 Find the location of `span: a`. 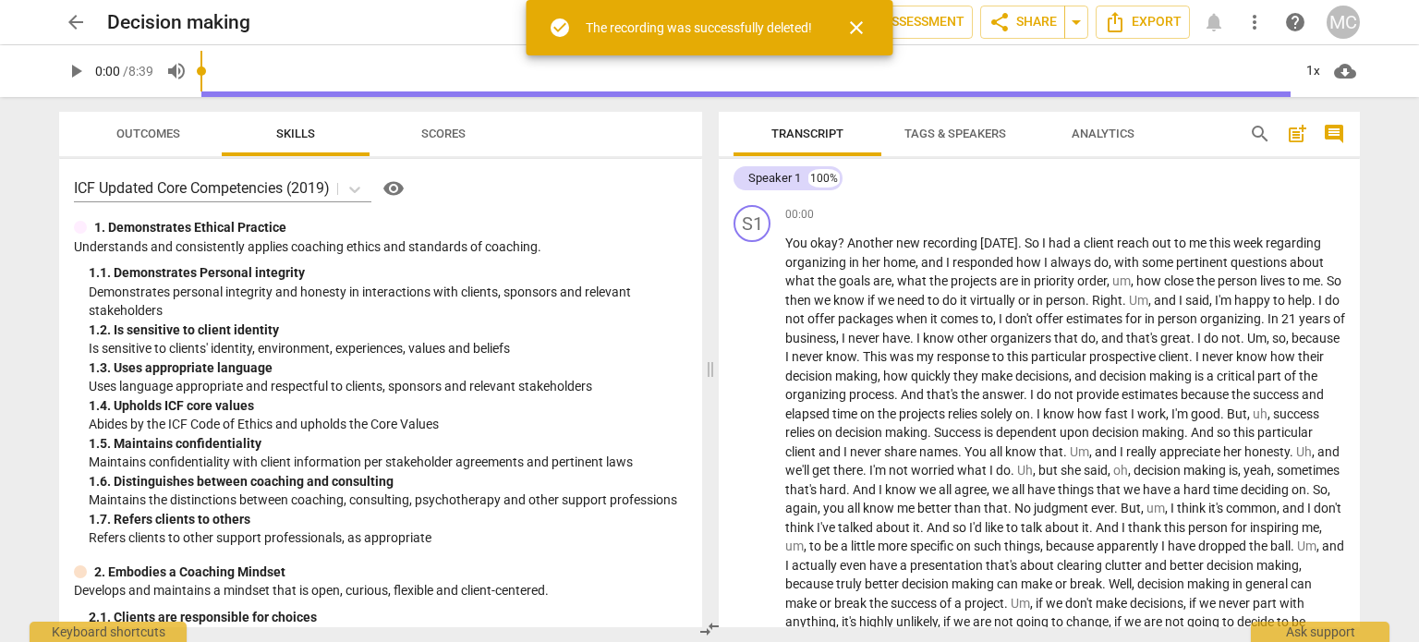

span: a is located at coordinates (1211, 376).